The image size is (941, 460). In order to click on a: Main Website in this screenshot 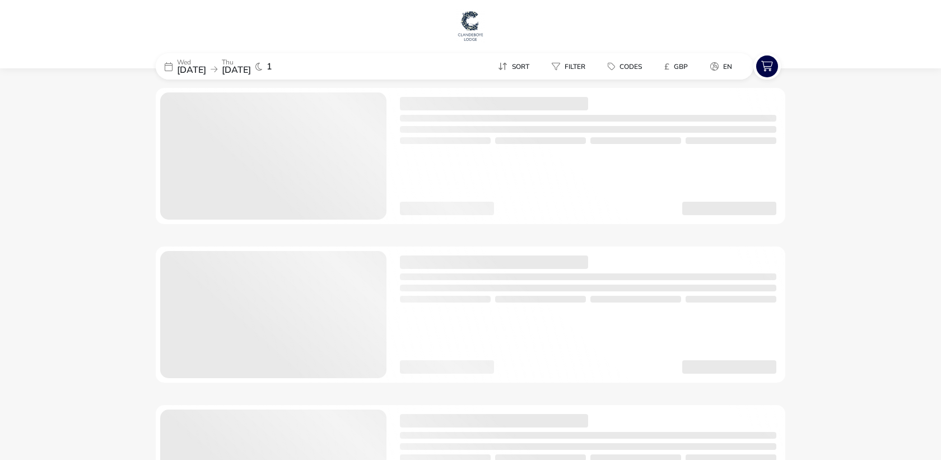, I will do `click(471, 26)`.